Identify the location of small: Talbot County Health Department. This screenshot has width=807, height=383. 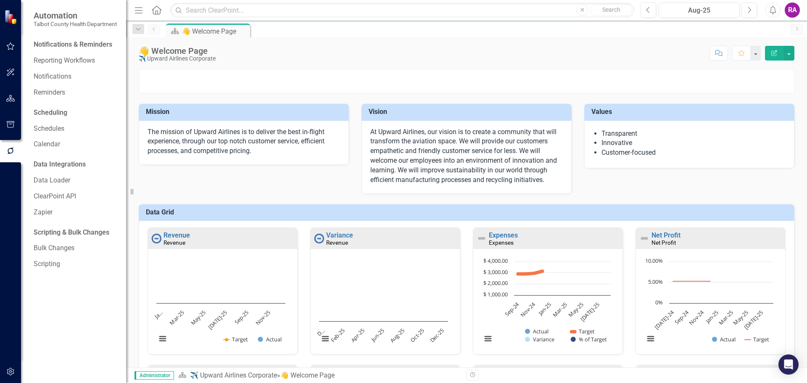
(75, 24).